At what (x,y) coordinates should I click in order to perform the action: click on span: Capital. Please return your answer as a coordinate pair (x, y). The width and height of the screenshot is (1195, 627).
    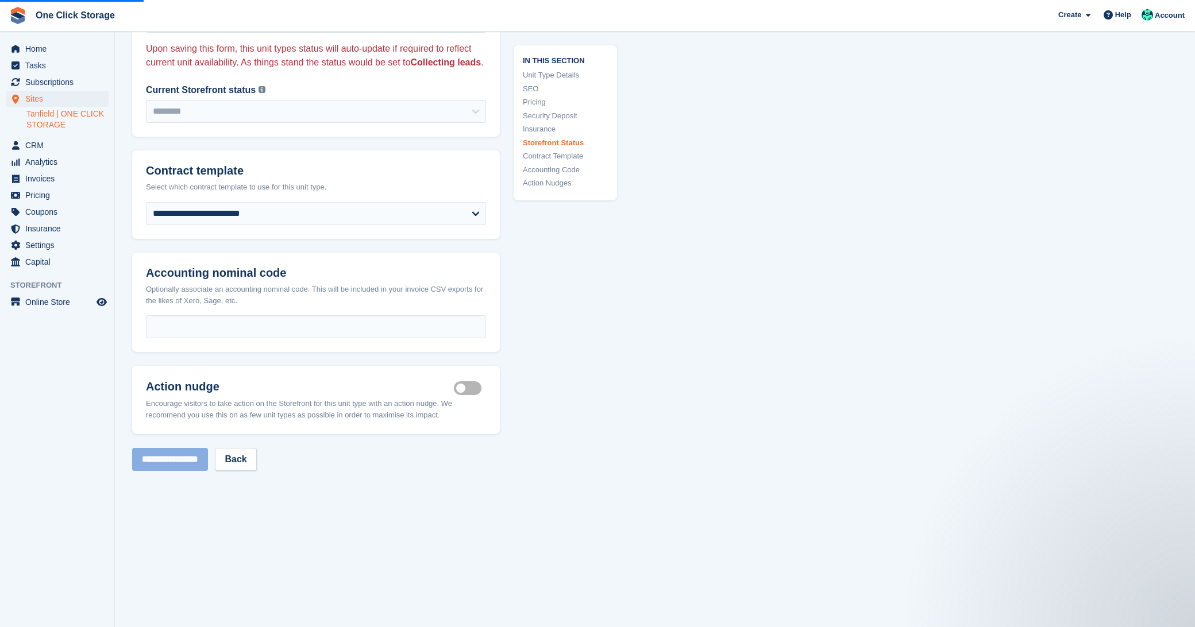
    Looking at the image, I should click on (60, 262).